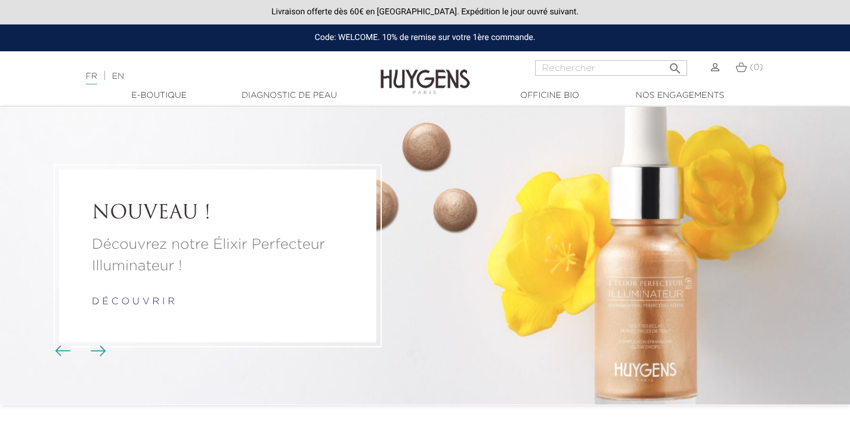  I want to click on a: Officine Bio, so click(550, 95).